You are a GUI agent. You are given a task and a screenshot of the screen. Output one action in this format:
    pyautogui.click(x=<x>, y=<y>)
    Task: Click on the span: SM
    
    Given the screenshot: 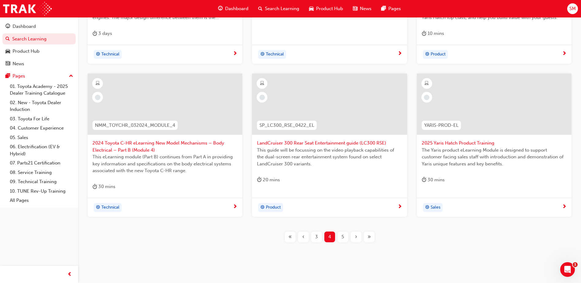 What is the action you would take?
    pyautogui.click(x=572, y=9)
    